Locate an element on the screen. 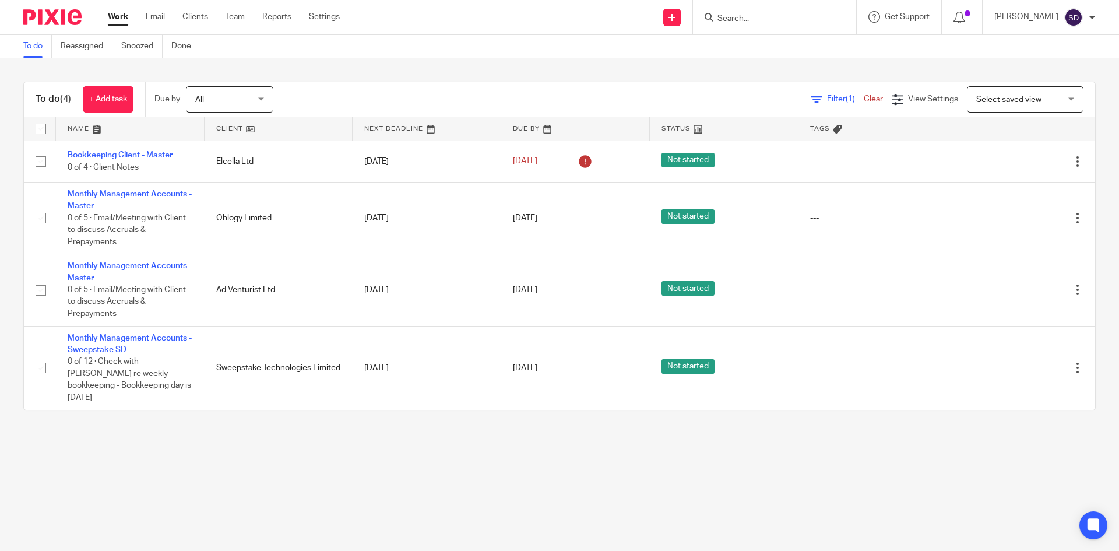 The width and height of the screenshot is (1119, 551). td: Ad Venturist Ltd is located at coordinates (279, 290).